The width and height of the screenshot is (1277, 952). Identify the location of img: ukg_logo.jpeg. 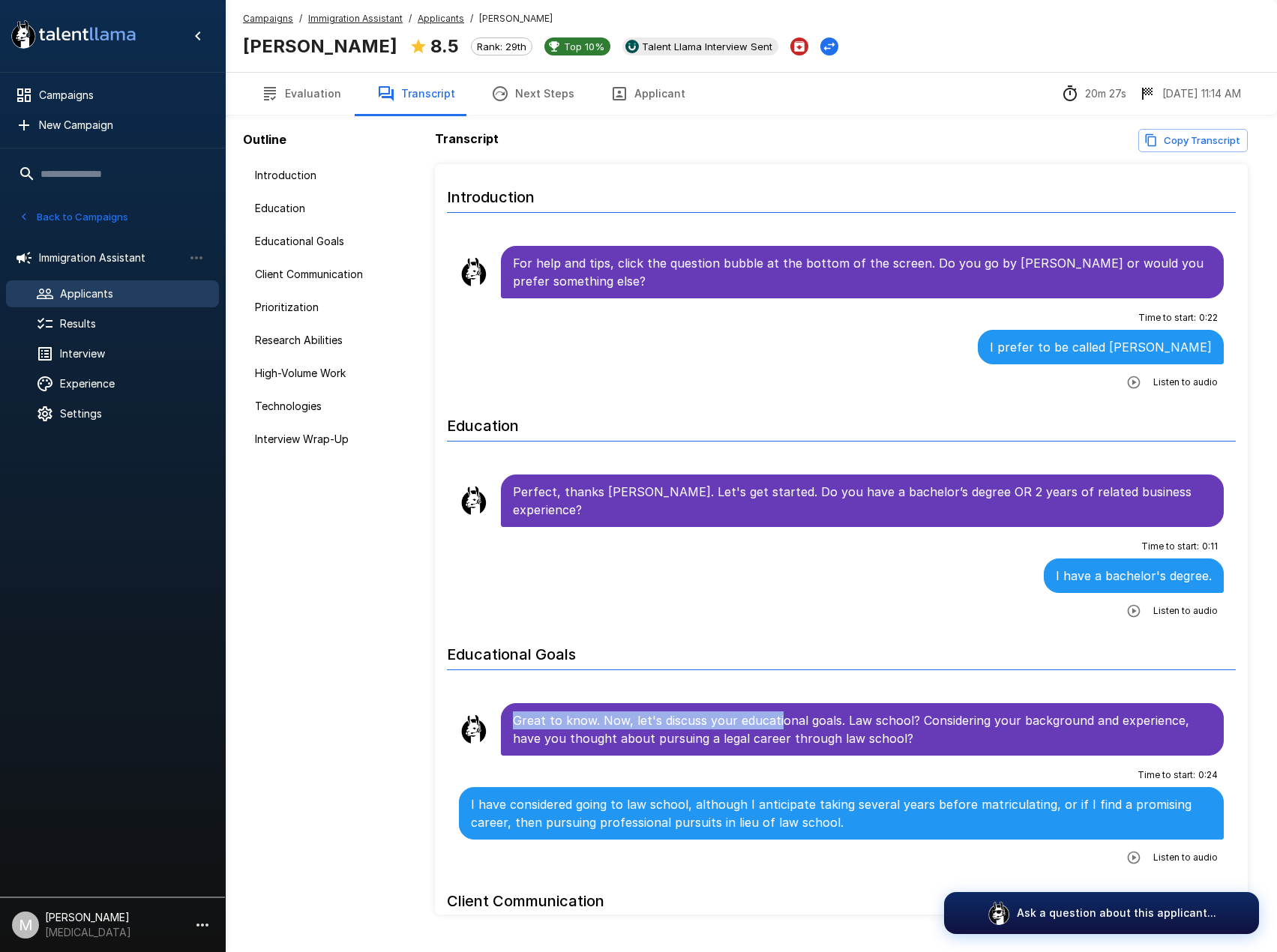
(633, 47).